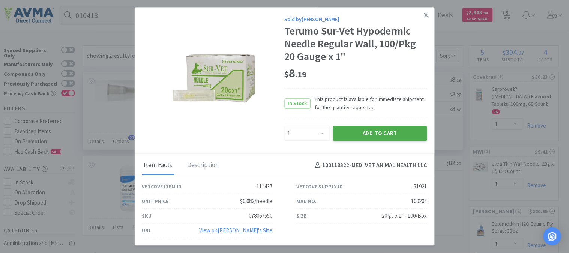 The width and height of the screenshot is (569, 253). I want to click on div: URL, so click(147, 230).